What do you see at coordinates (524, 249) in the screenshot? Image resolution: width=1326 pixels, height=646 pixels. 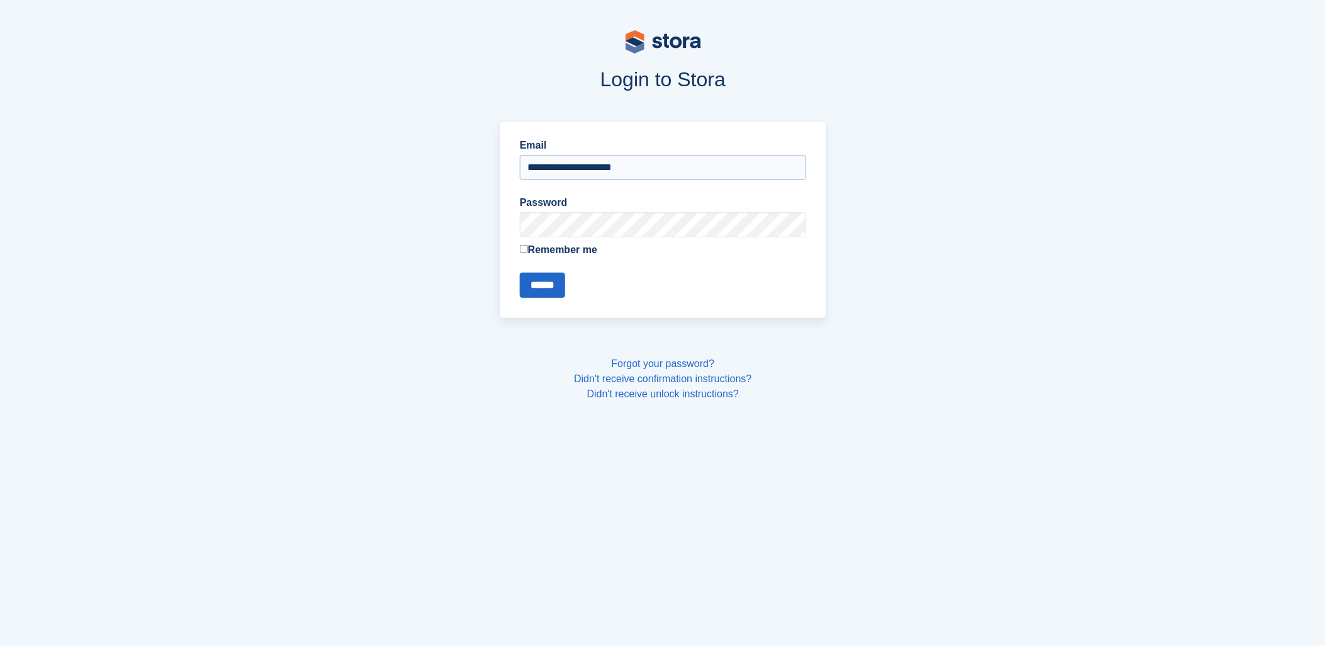 I see `input: Remember me` at bounding box center [524, 249].